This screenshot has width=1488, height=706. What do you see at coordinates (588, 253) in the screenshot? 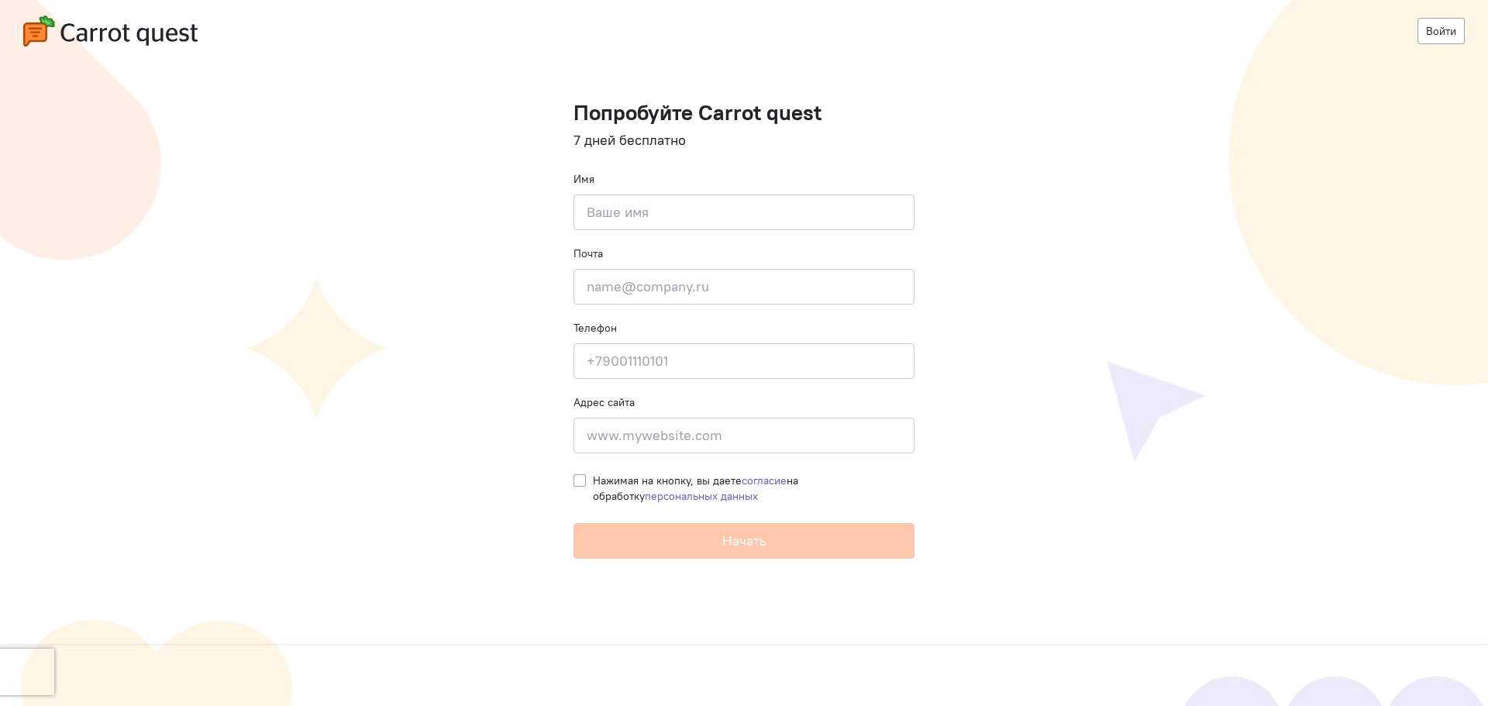
I see `label: Почта` at bounding box center [588, 253].